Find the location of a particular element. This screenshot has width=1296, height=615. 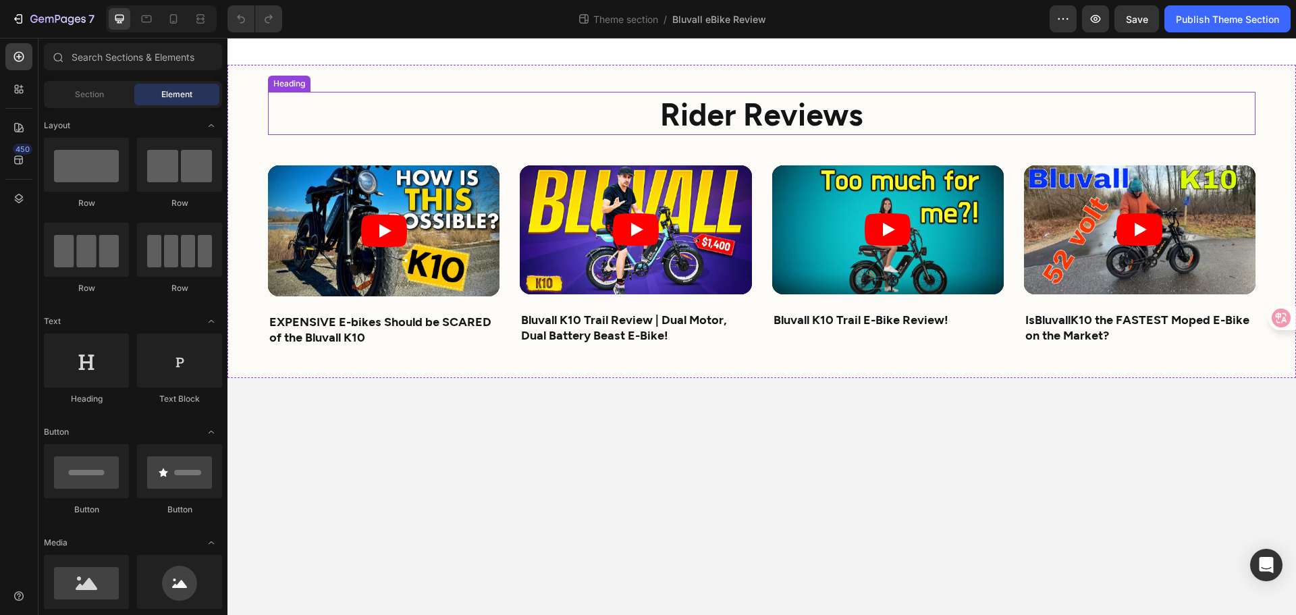

span: Layout is located at coordinates (57, 126).